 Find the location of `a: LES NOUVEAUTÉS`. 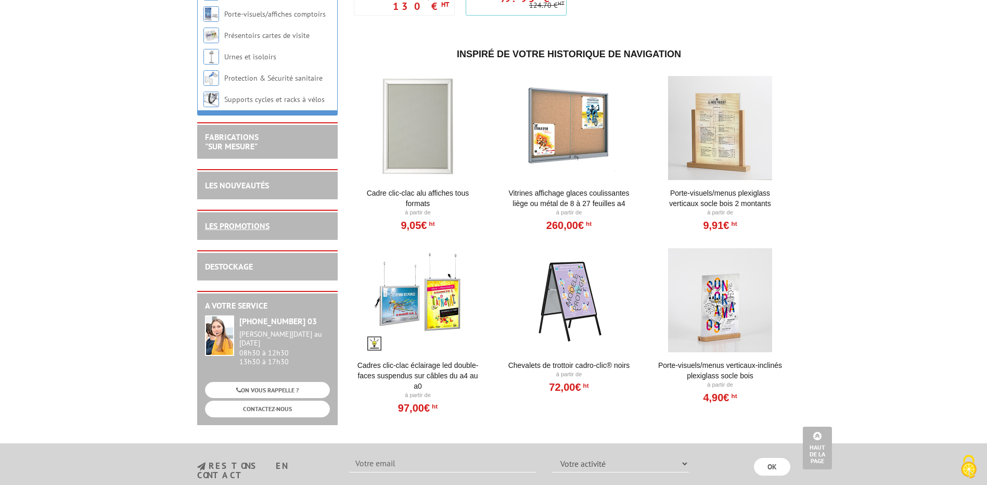

a: LES NOUVEAUTÉS is located at coordinates (237, 185).